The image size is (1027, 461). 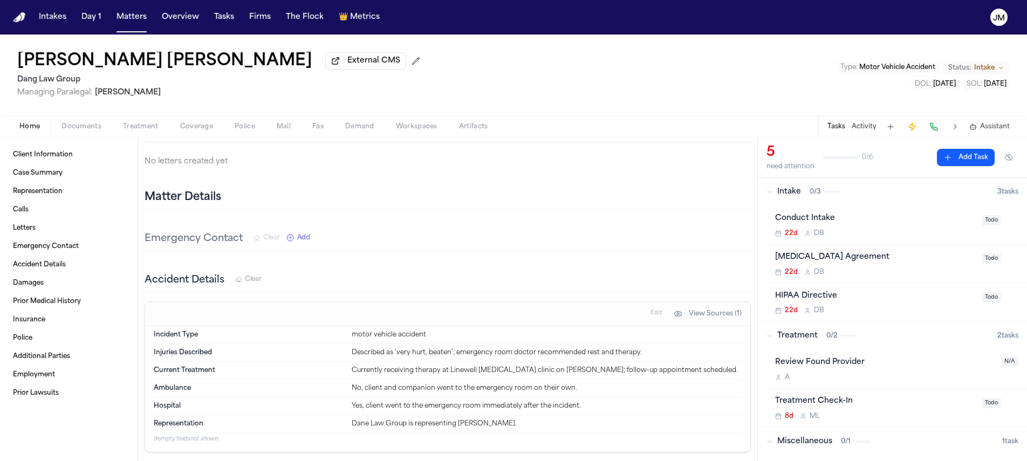 What do you see at coordinates (923, 84) in the screenshot?
I see `span: DOL :` at bounding box center [923, 84].